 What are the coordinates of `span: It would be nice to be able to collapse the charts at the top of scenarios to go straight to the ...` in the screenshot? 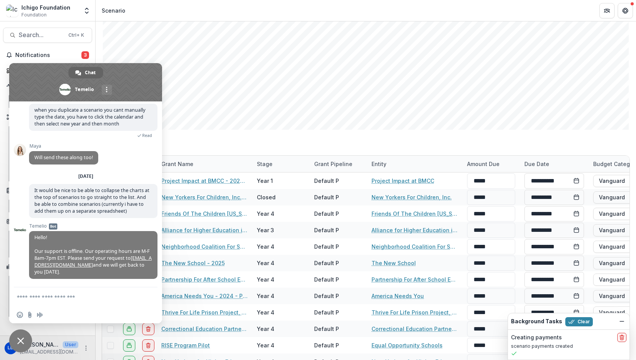 It's located at (92, 200).